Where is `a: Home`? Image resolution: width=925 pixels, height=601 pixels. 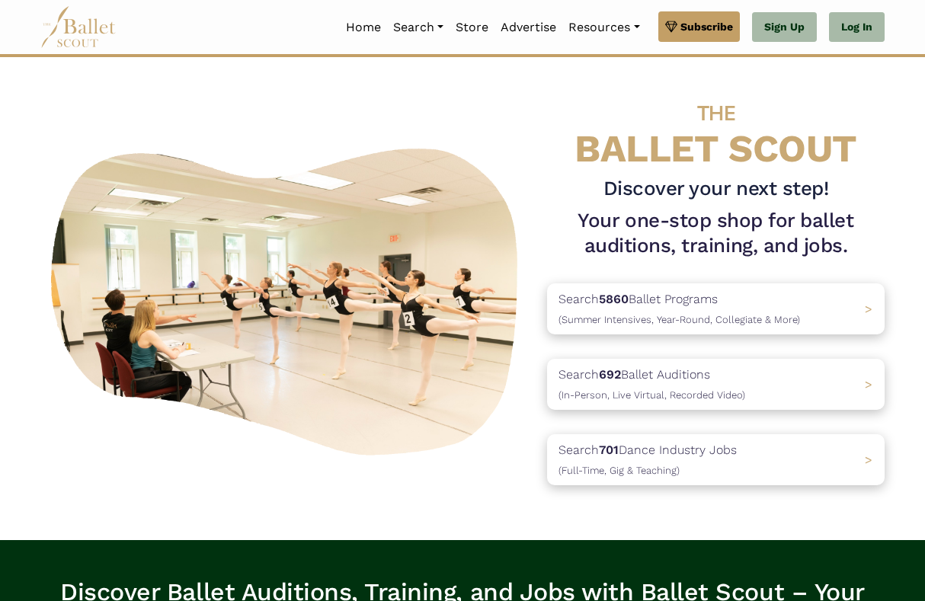
a: Home is located at coordinates (364, 27).